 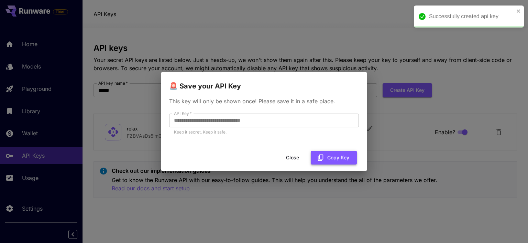 What do you see at coordinates (183, 113) in the screenshot?
I see `label: API Key` at bounding box center [183, 113].